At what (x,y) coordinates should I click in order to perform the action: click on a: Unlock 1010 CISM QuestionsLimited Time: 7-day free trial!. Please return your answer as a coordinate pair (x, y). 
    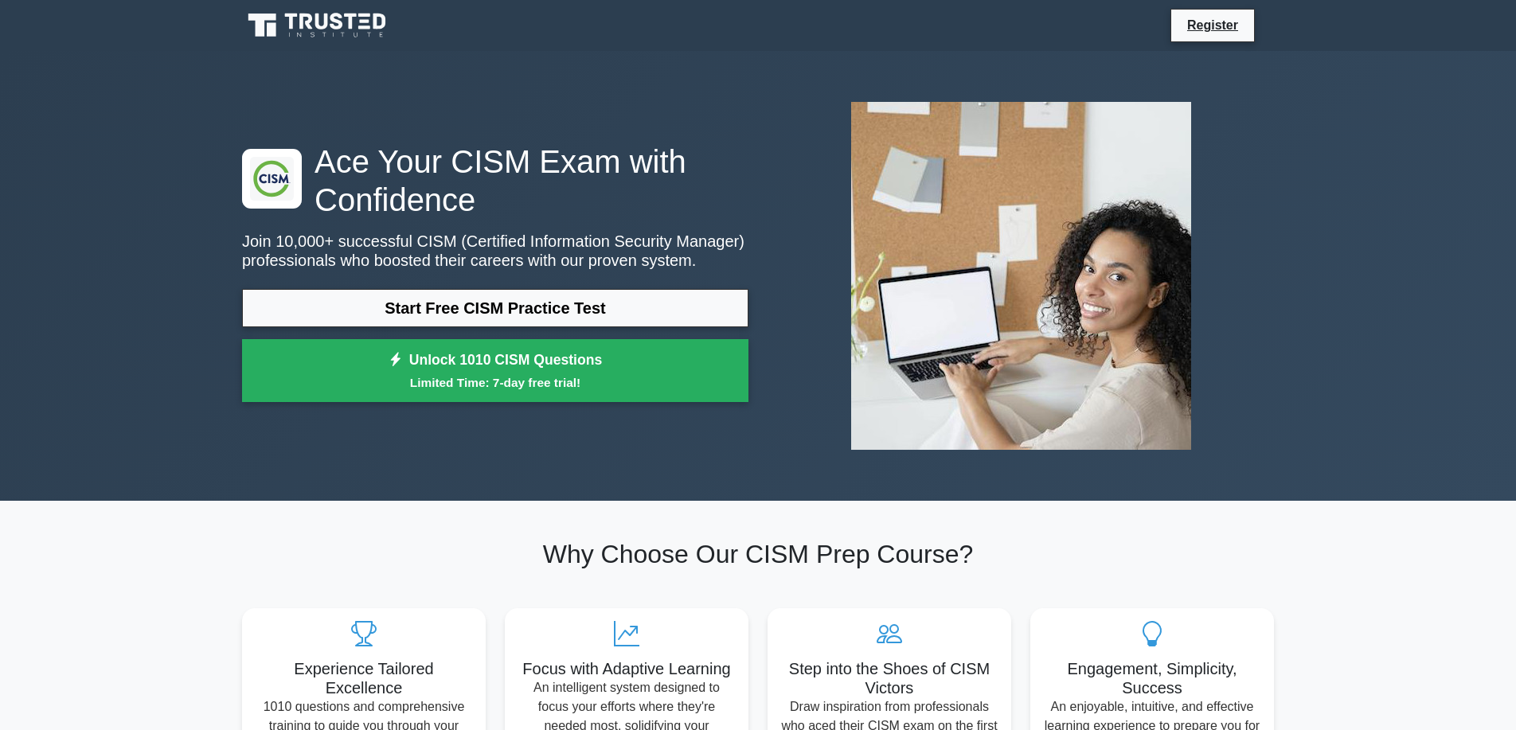
    Looking at the image, I should click on (495, 371).